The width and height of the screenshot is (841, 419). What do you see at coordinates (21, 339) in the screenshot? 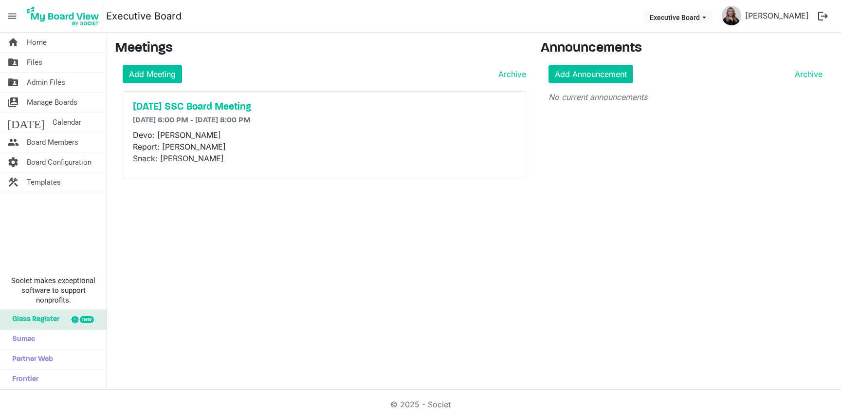
I see `span: Sumac` at bounding box center [21, 339].